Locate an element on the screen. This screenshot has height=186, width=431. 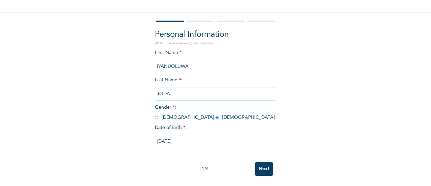
input: DD-MM-YYYY is located at coordinates (216, 141).